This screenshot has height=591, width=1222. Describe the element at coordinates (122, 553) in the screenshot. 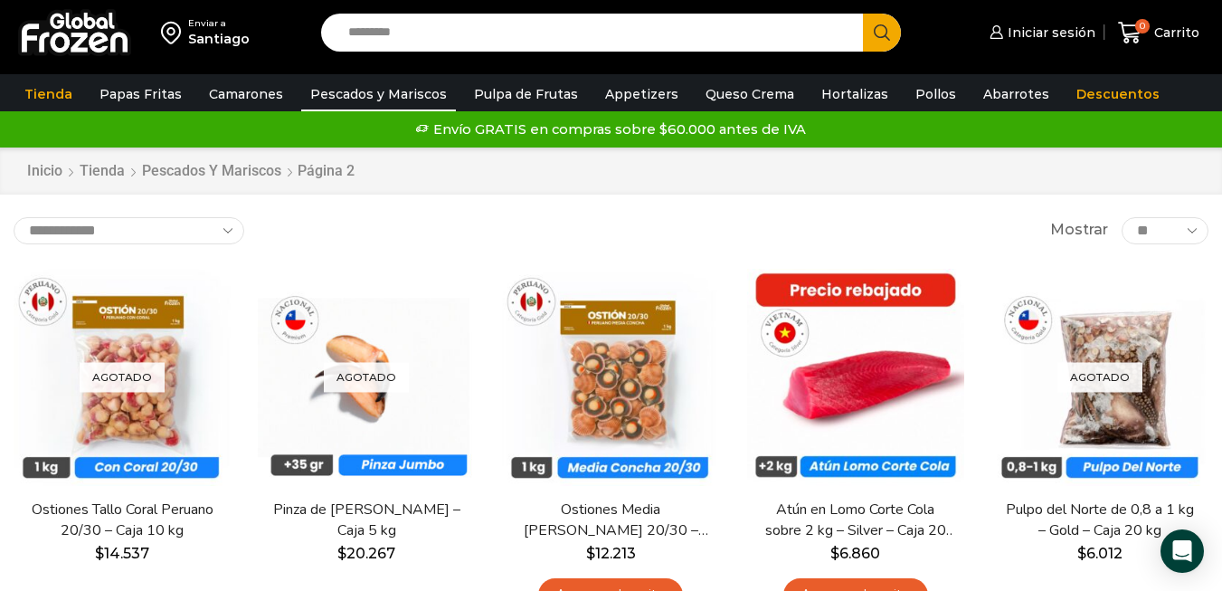

I see `bdi: 14.537` at that location.